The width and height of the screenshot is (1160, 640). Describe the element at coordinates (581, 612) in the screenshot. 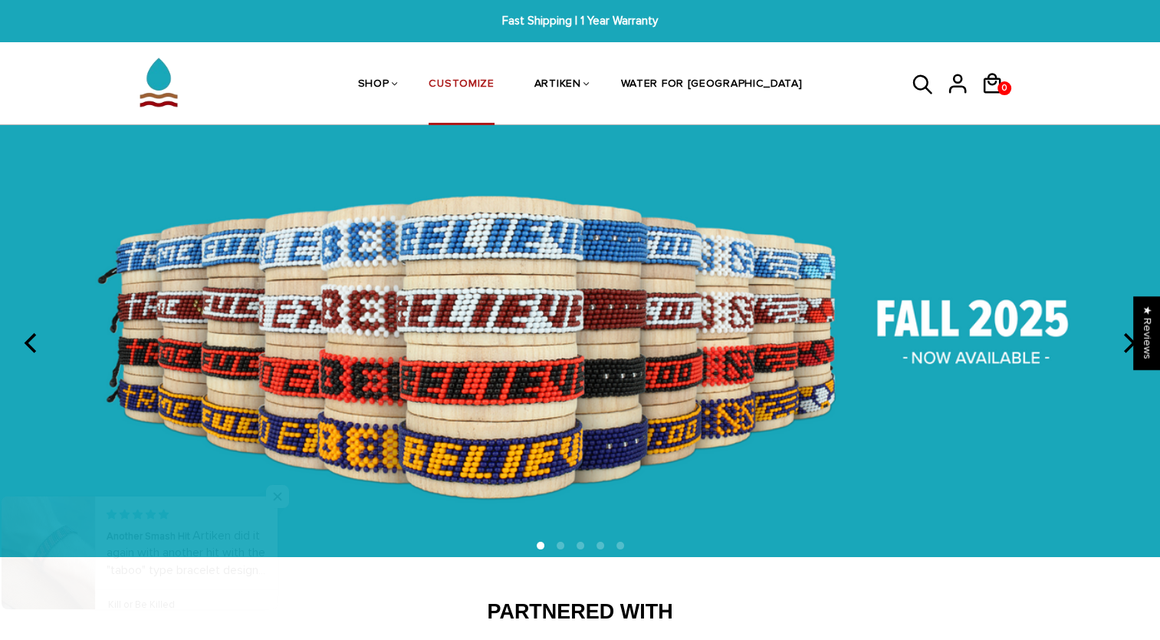

I see `h2: Partnered With` at that location.